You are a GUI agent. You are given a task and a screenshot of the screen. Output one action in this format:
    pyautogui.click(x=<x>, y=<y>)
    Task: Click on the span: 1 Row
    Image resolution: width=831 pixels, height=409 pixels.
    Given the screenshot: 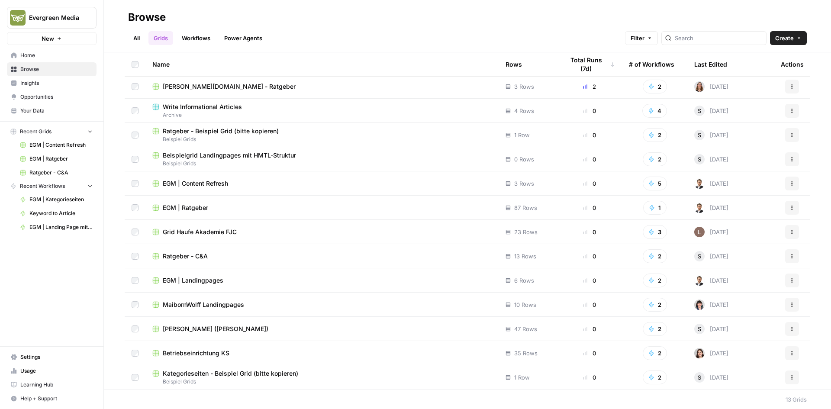 What is the action you would take?
    pyautogui.click(x=522, y=377)
    